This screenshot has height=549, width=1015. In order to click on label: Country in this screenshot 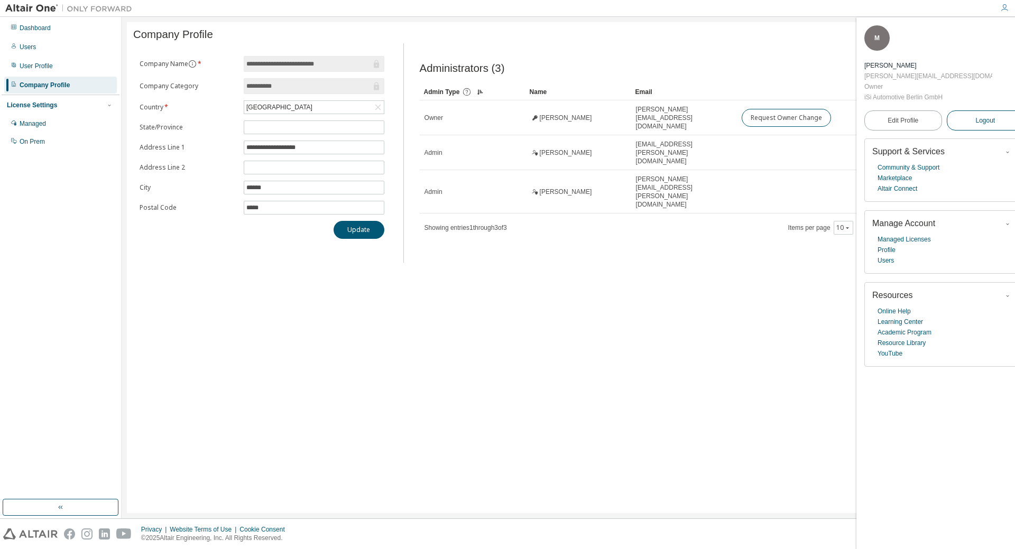, I will do `click(188, 107)`.